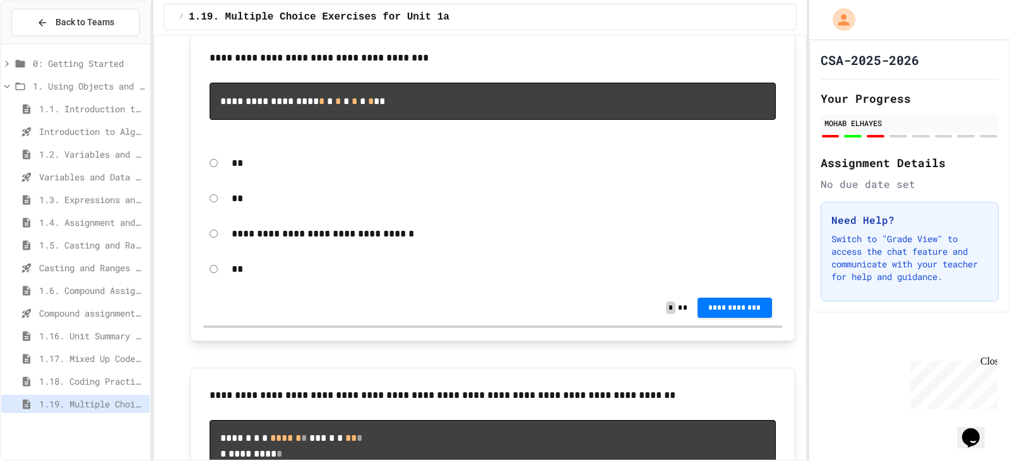 Image resolution: width=1010 pixels, height=461 pixels. I want to click on div: Chat with us now!Close, so click(46, 42).